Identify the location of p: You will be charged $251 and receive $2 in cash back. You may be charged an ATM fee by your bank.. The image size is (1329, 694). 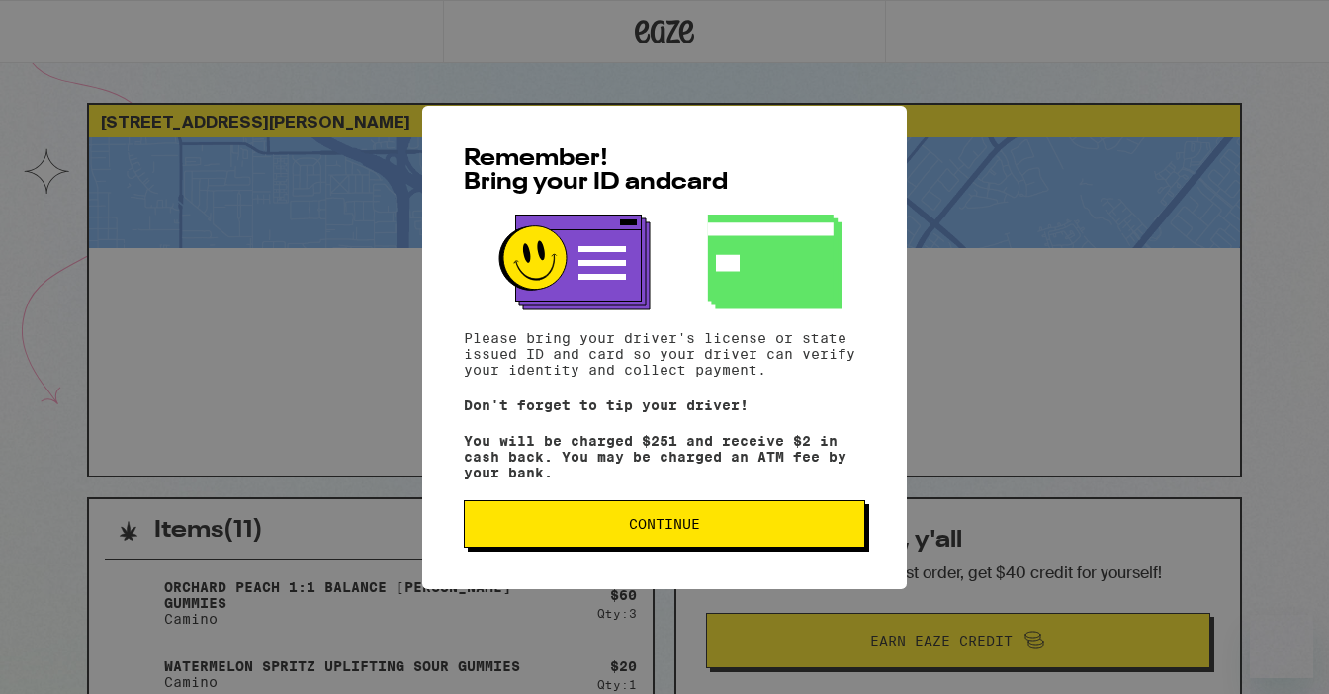
(665, 457).